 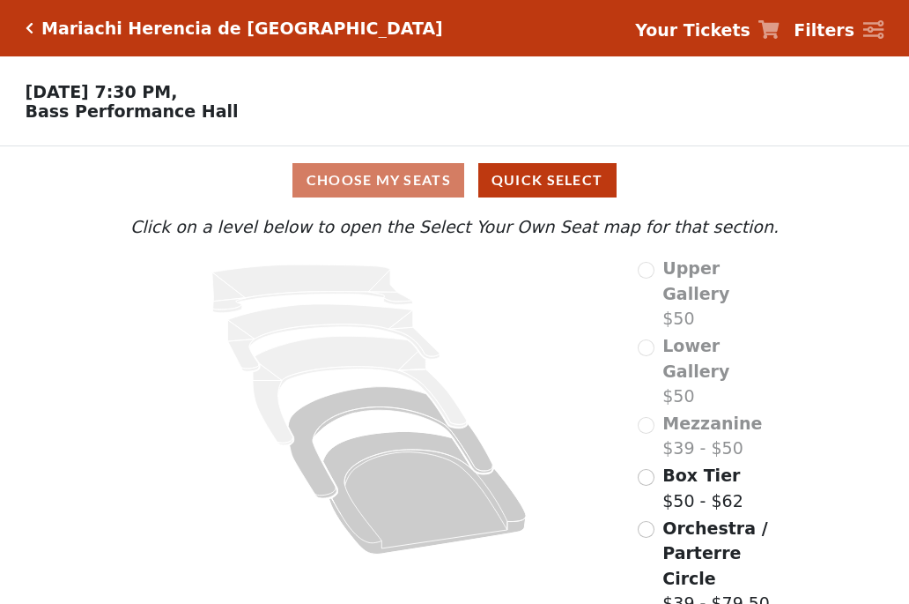 What do you see at coordinates (708, 30) in the screenshot?
I see `a: Your Tickets` at bounding box center [708, 30].